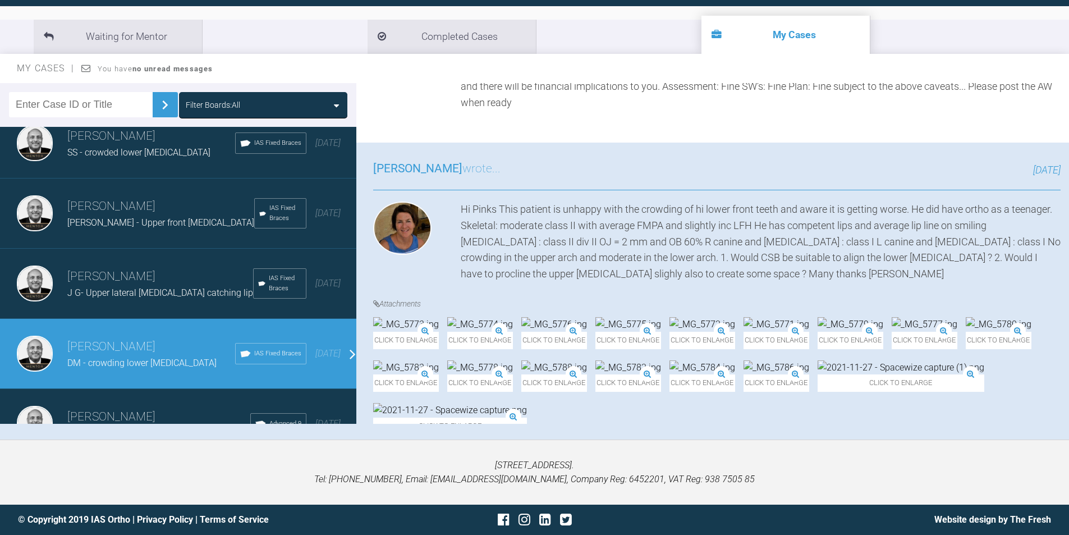 This screenshot has height=535, width=1069. Describe the element at coordinates (81, 104) in the screenshot. I see `input: Enter Case ID or Title` at that location.